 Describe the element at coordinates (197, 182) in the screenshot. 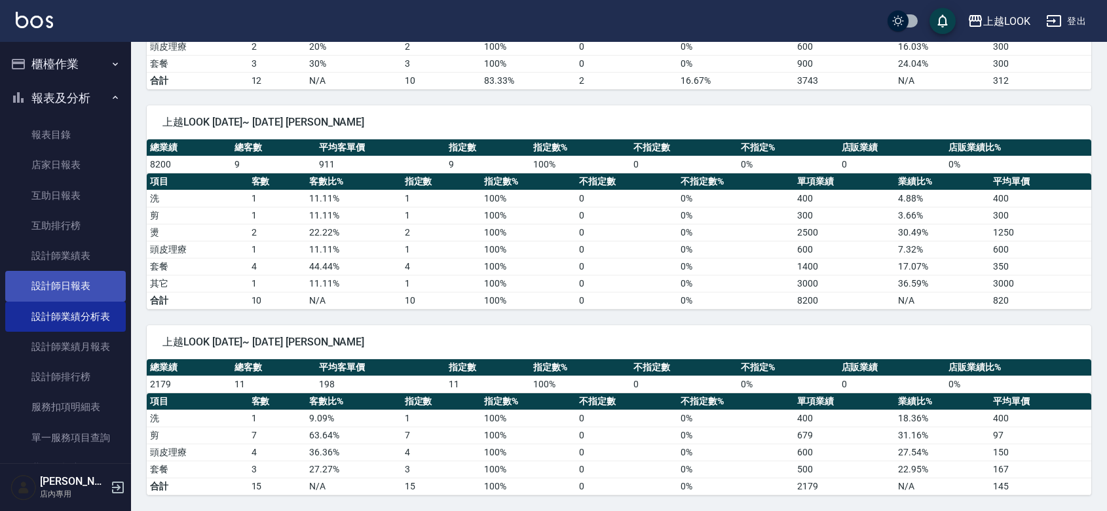

I see `th: 項目` at that location.